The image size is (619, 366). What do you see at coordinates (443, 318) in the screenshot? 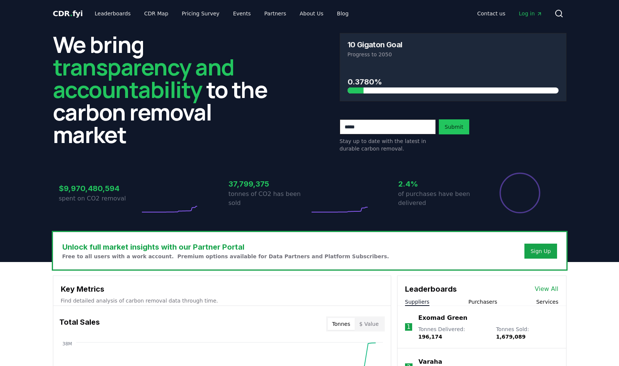
I see `p: Exomad Green` at bounding box center [443, 318].